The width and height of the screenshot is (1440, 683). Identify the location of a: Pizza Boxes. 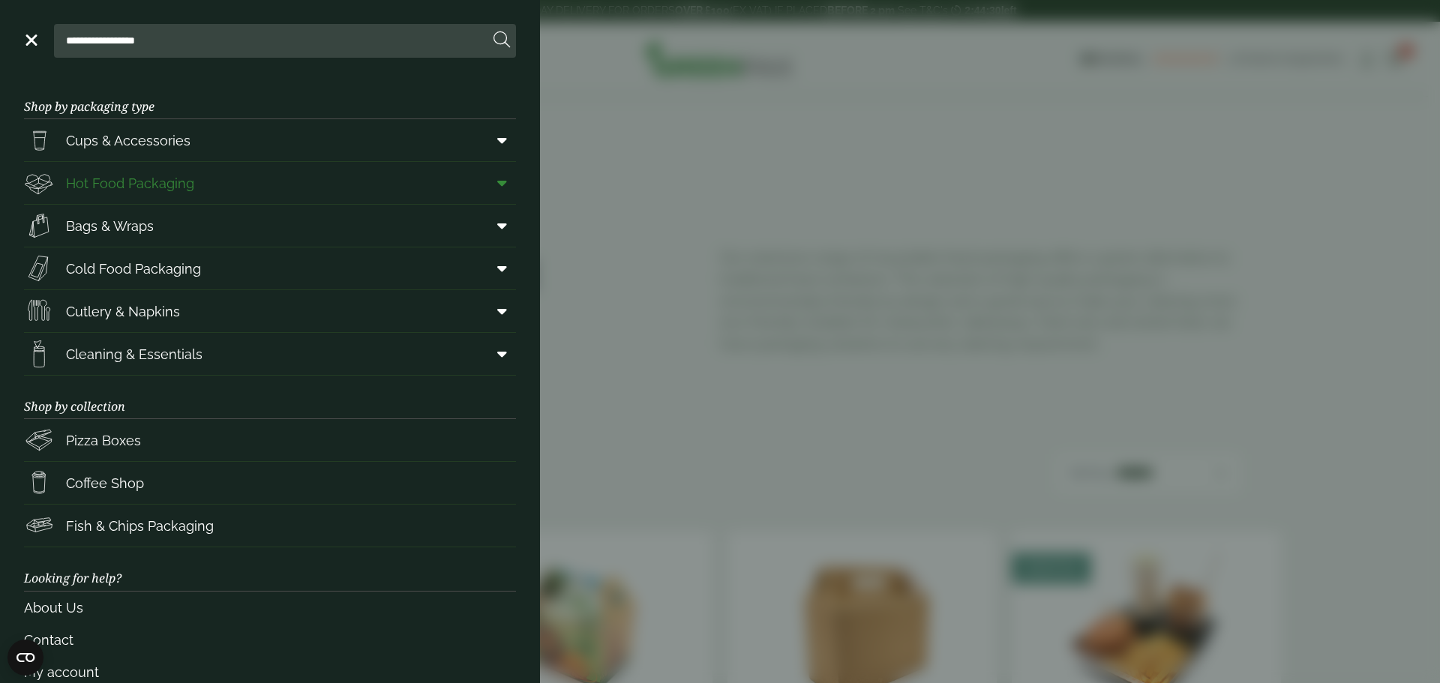
(270, 440).